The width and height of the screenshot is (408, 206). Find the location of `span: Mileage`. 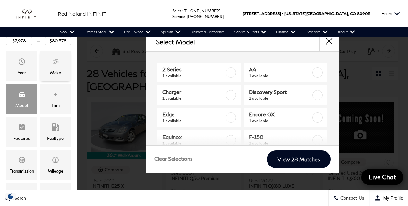

span: Mileage is located at coordinates (56, 161).